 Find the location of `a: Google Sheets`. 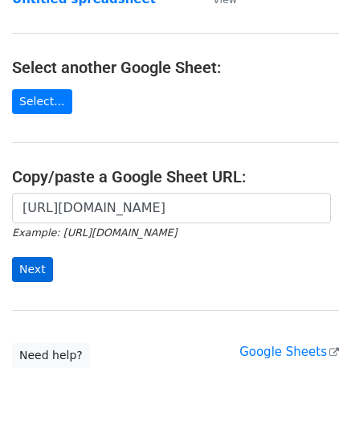

a: Google Sheets is located at coordinates (289, 352).